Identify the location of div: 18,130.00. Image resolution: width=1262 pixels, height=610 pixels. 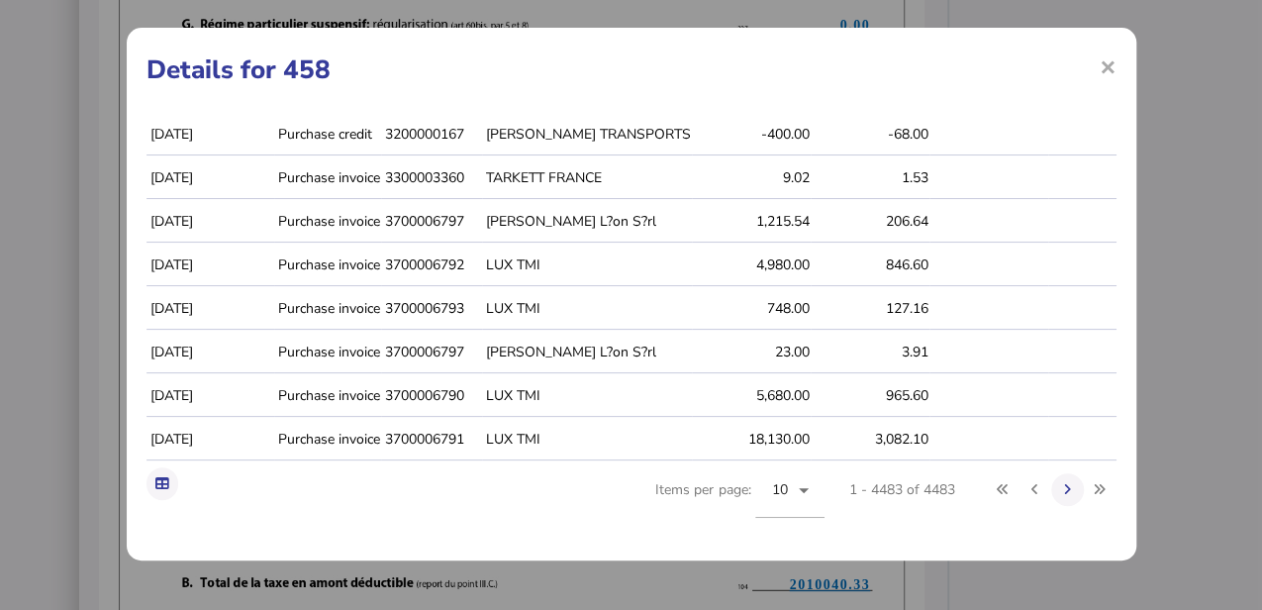
(752, 438).